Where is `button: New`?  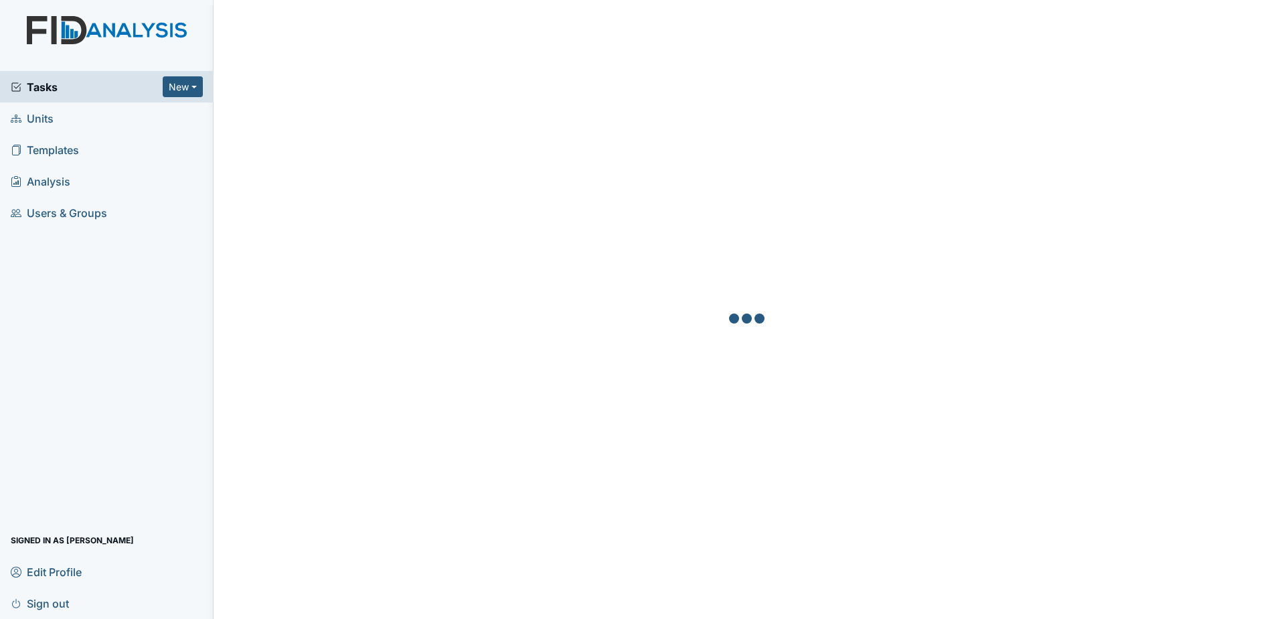
button: New is located at coordinates (183, 86).